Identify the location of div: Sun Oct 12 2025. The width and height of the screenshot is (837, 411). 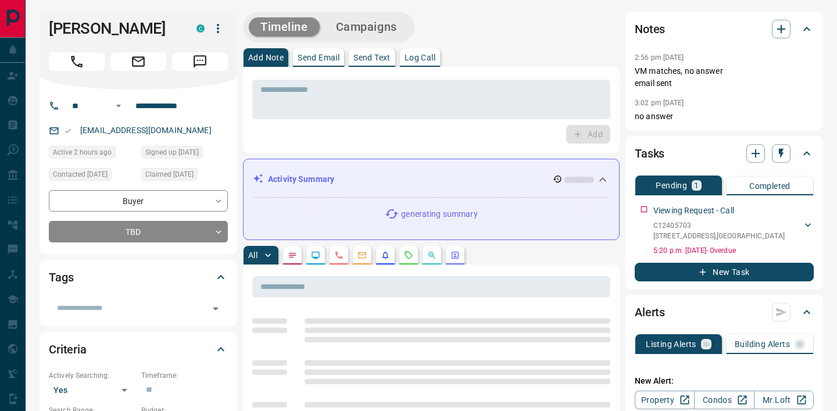
(92, 154).